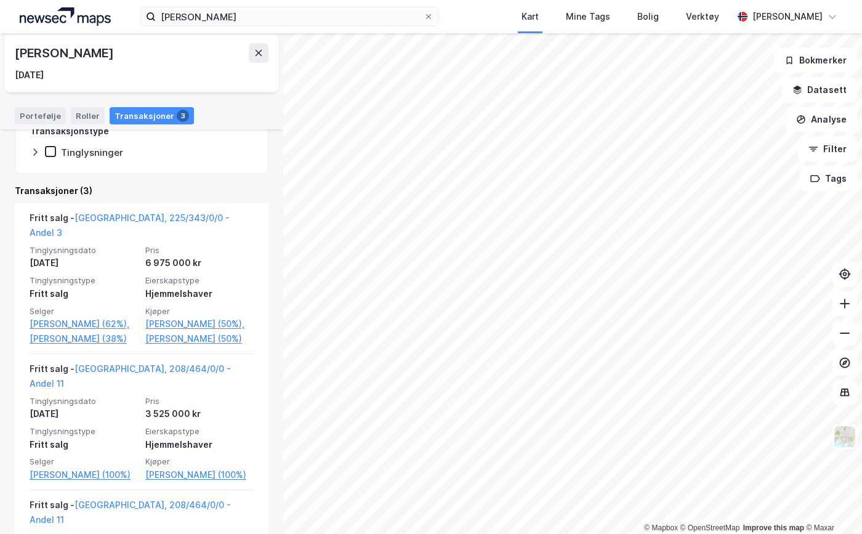 The image size is (862, 534). Describe the element at coordinates (199, 414) in the screenshot. I see `div: 3 525 000 kr` at that location.